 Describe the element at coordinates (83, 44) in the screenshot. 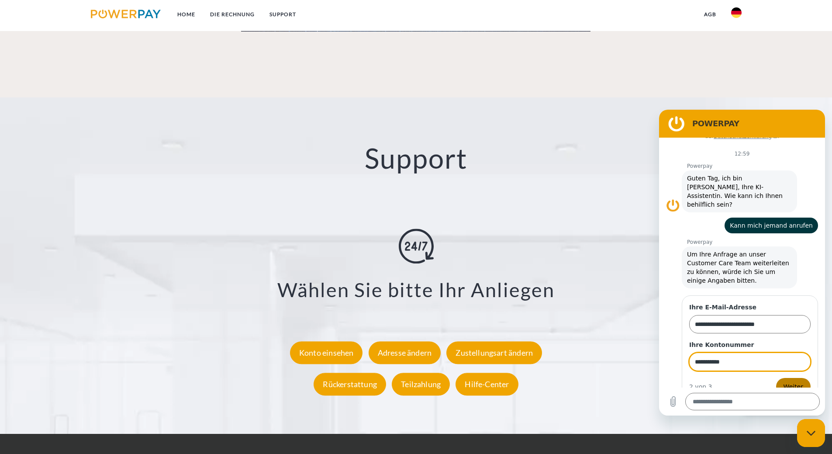

I see `p: 12:59` at that location.